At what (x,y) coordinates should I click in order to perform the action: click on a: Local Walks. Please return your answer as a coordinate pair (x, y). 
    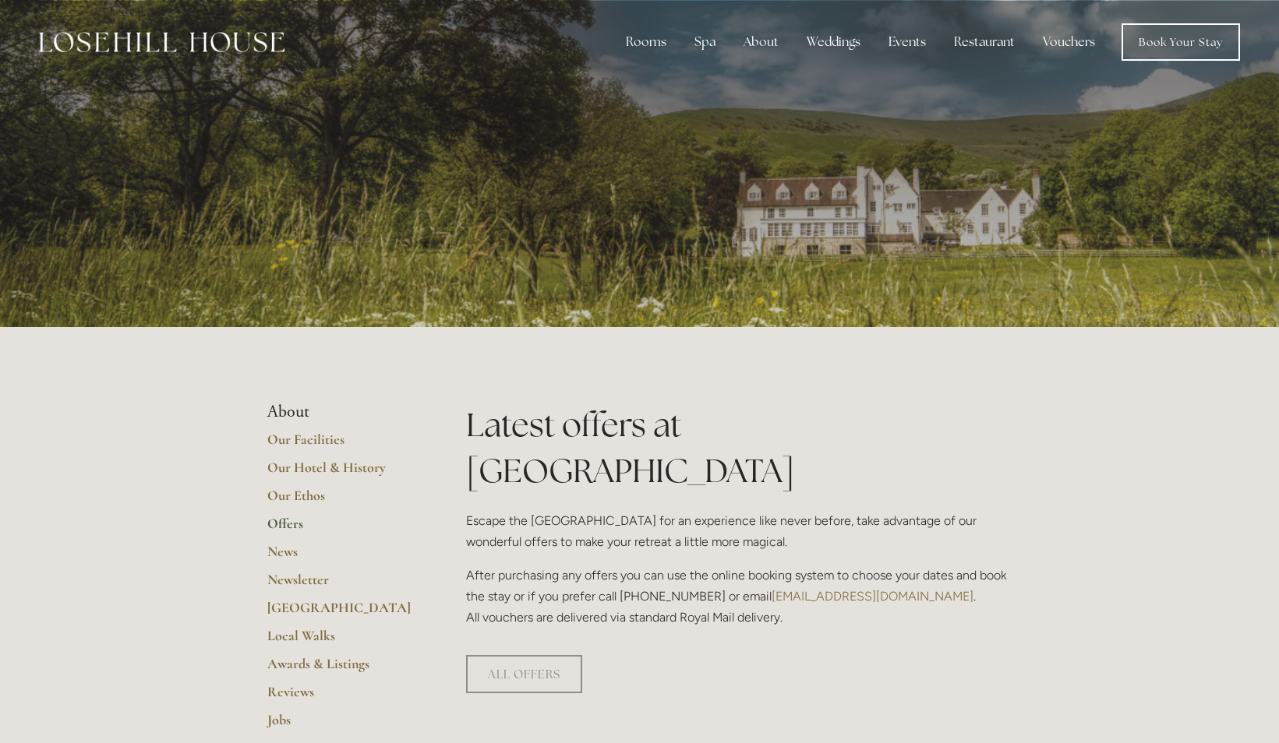
    Looking at the image, I should click on (341, 641).